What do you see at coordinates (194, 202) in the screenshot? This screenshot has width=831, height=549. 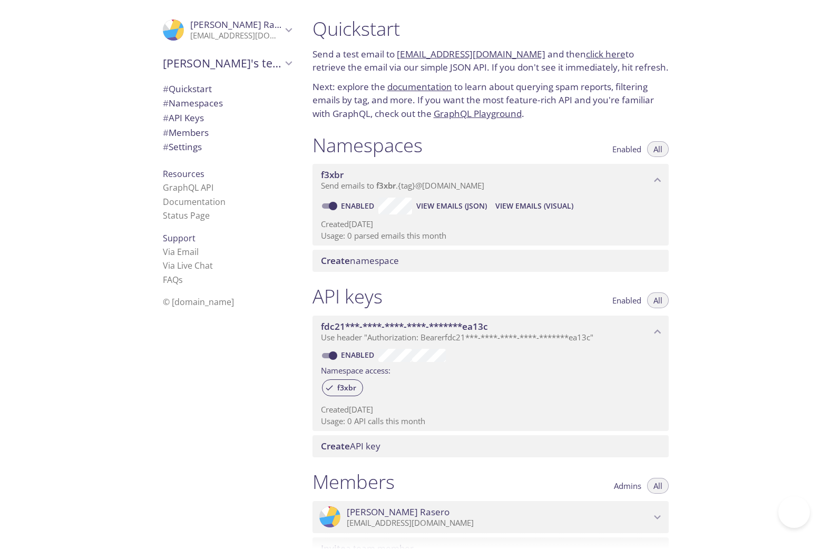 I see `a: Documentation` at bounding box center [194, 202].